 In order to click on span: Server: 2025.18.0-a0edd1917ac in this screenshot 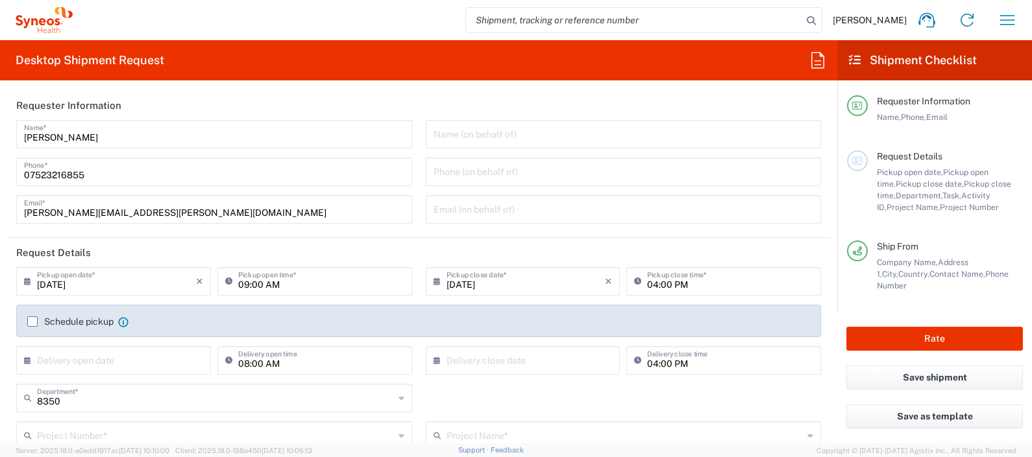, I will do `click(92, 451)`.